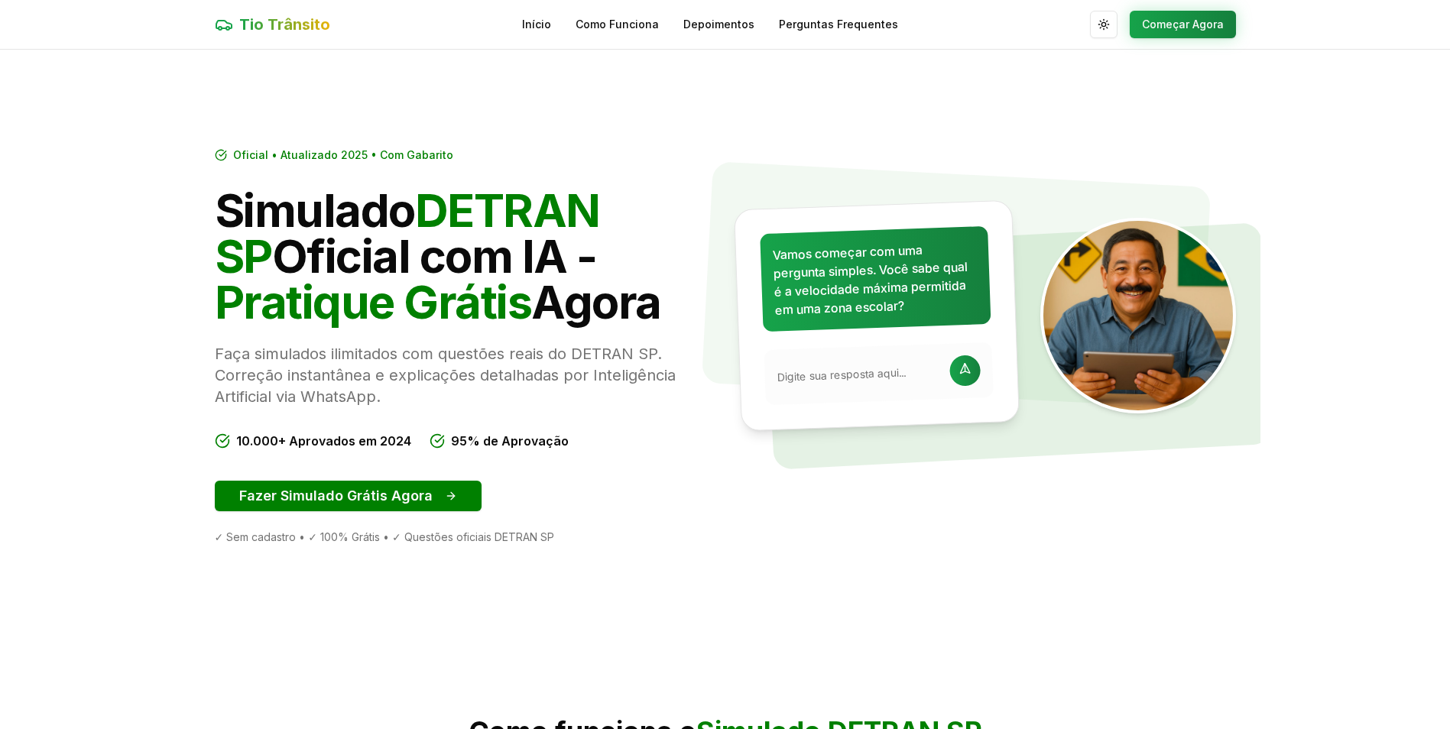  What do you see at coordinates (348, 496) in the screenshot?
I see `button: Fazer Simulado Grátis Agora` at bounding box center [348, 496].